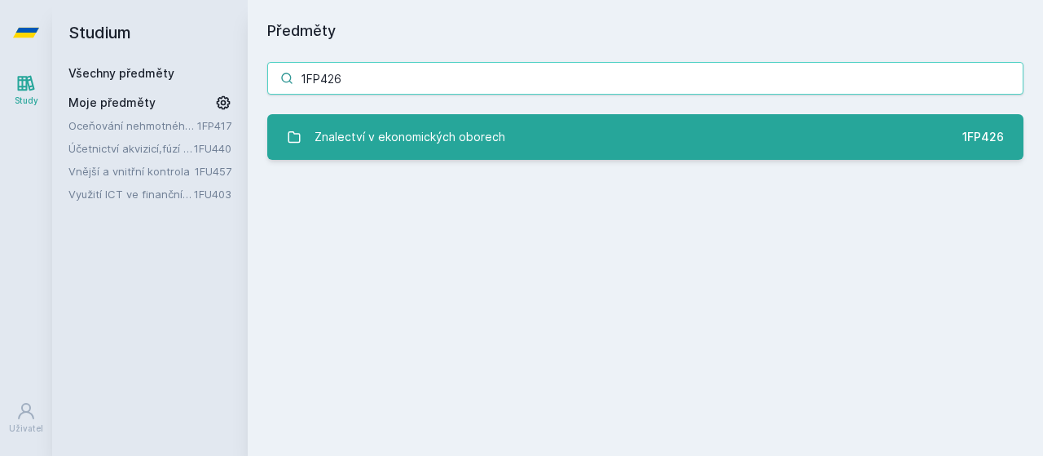 The height and width of the screenshot is (456, 1043). I want to click on a: Všechny předměty, so click(121, 73).